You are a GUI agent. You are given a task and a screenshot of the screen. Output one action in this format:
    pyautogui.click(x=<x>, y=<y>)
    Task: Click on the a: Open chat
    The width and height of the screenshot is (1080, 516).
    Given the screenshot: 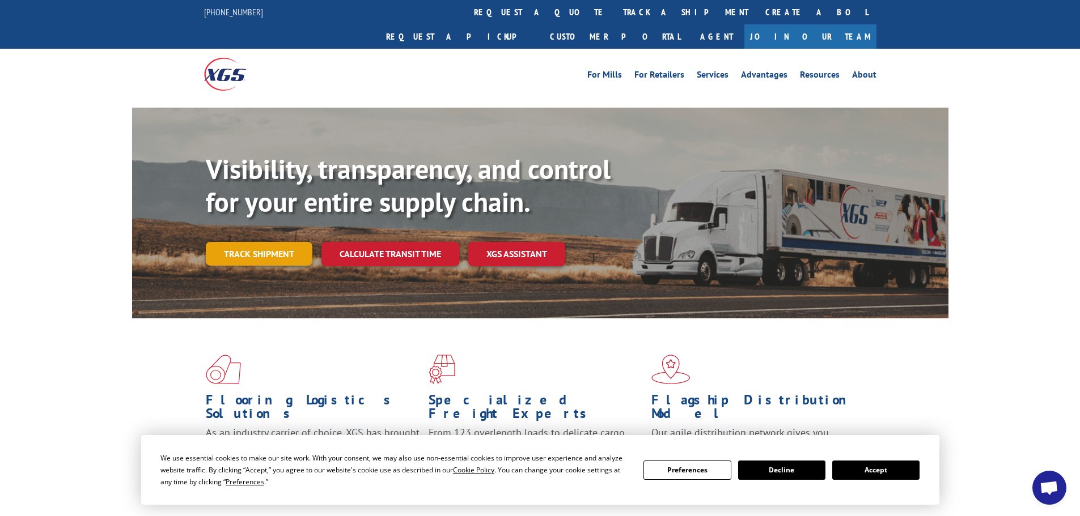 What is the action you would take?
    pyautogui.click(x=1049, y=488)
    